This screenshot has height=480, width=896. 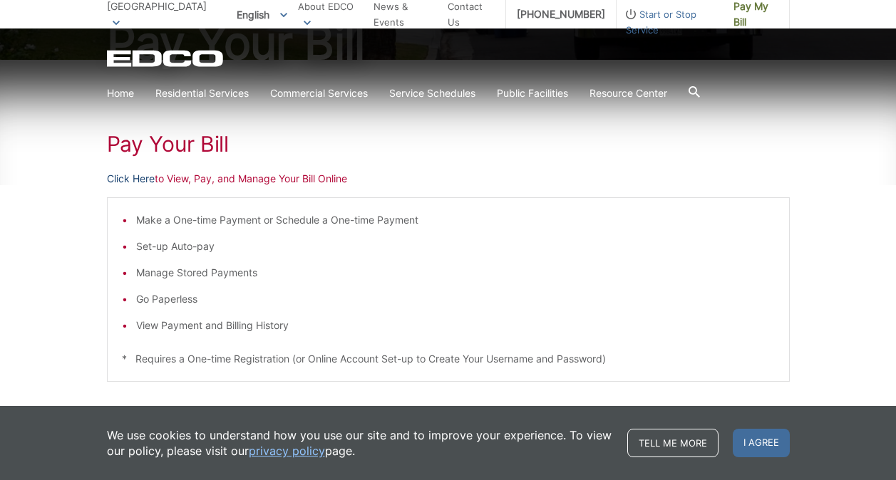 I want to click on li: Make a One-time Payment or Schedule a One-time Payment, so click(x=456, y=220).